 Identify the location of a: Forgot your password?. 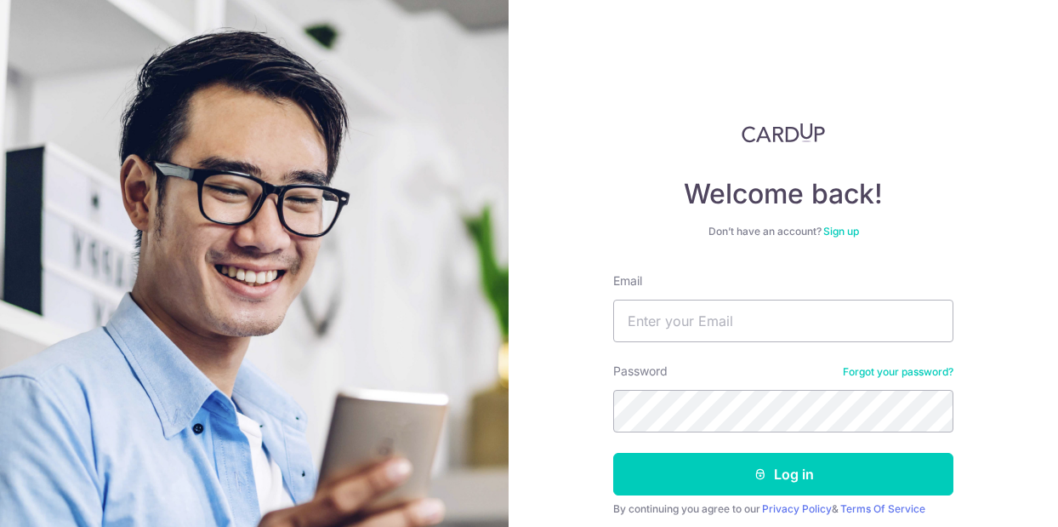
(898, 372).